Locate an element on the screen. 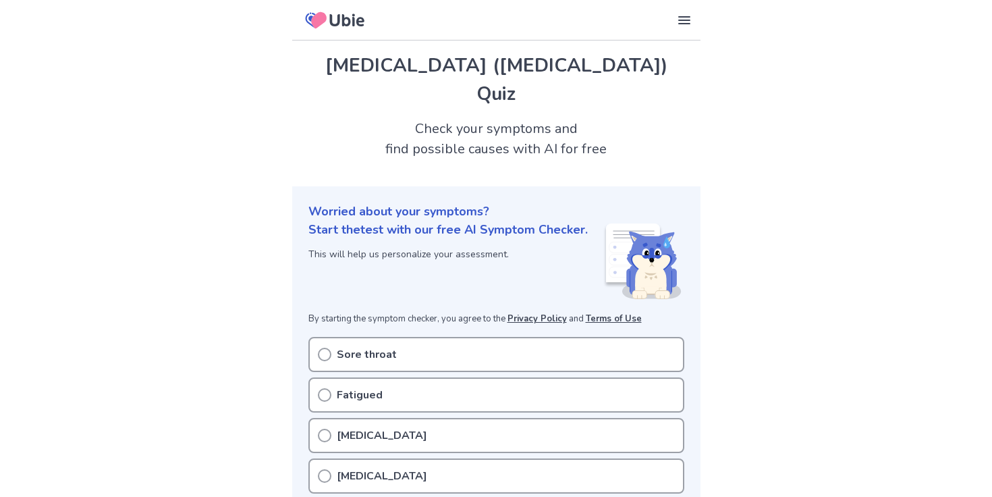  a: Terms of Use is located at coordinates (613, 319).